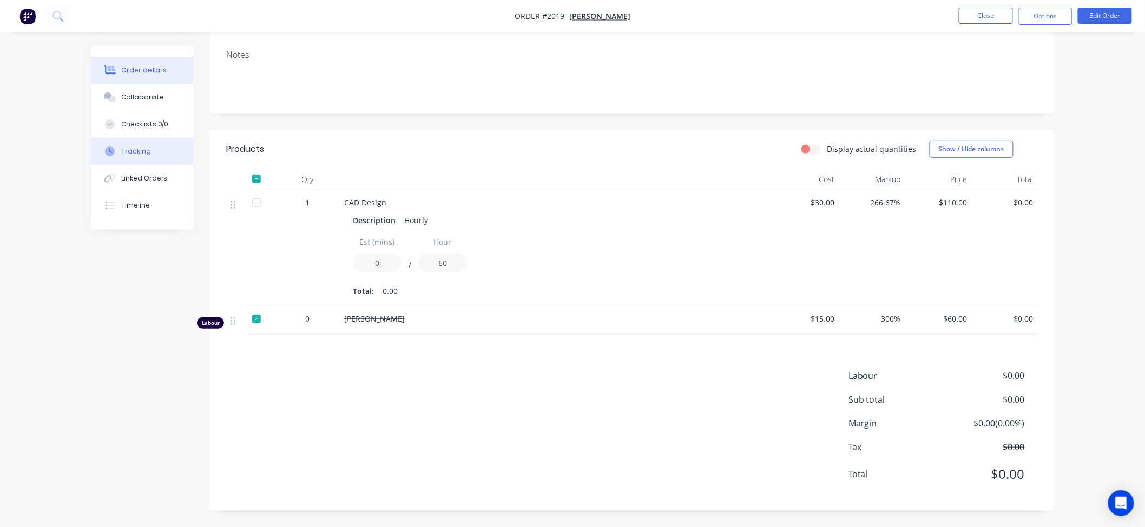  Describe the element at coordinates (542, 16) in the screenshot. I see `span: Order #2019 -` at that location.